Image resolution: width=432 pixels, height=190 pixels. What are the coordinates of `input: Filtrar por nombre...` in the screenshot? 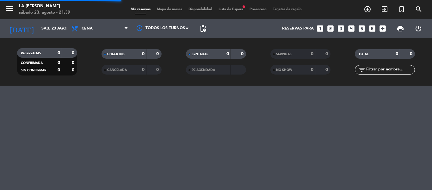 It's located at (390, 70).